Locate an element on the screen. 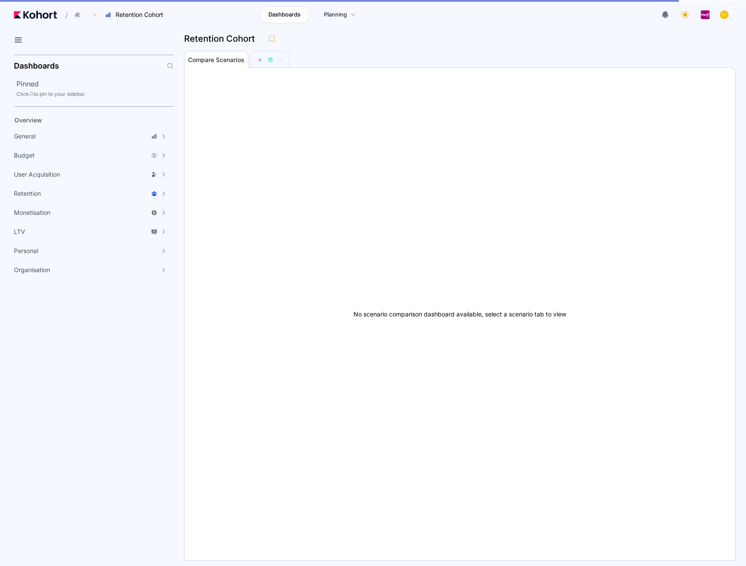  h3: Retention Cohort is located at coordinates (222, 39).